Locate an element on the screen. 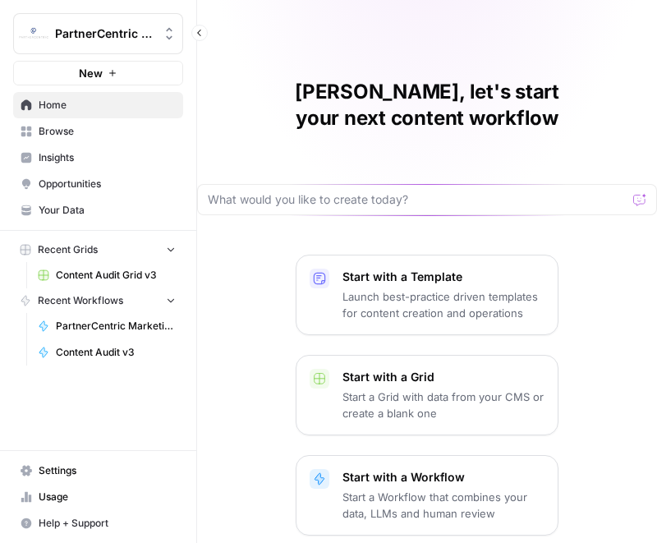  input: What would you like to create today? is located at coordinates (417, 200).